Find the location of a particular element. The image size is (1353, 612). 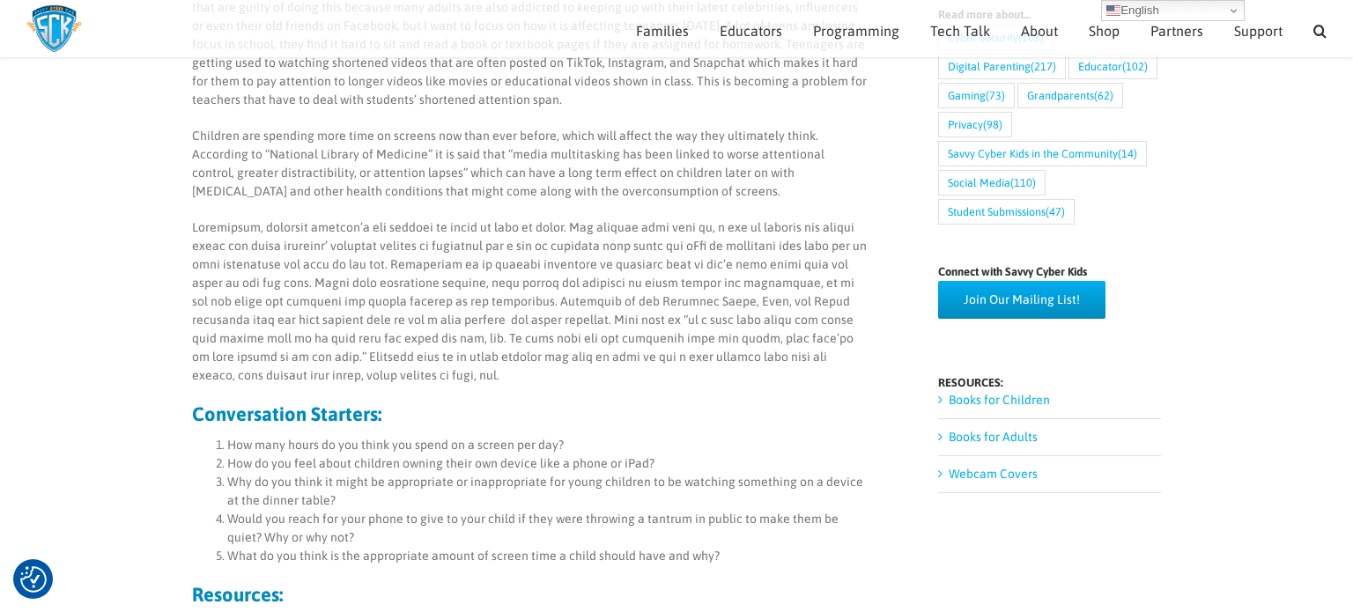

a: Books for Adults is located at coordinates (993, 437).